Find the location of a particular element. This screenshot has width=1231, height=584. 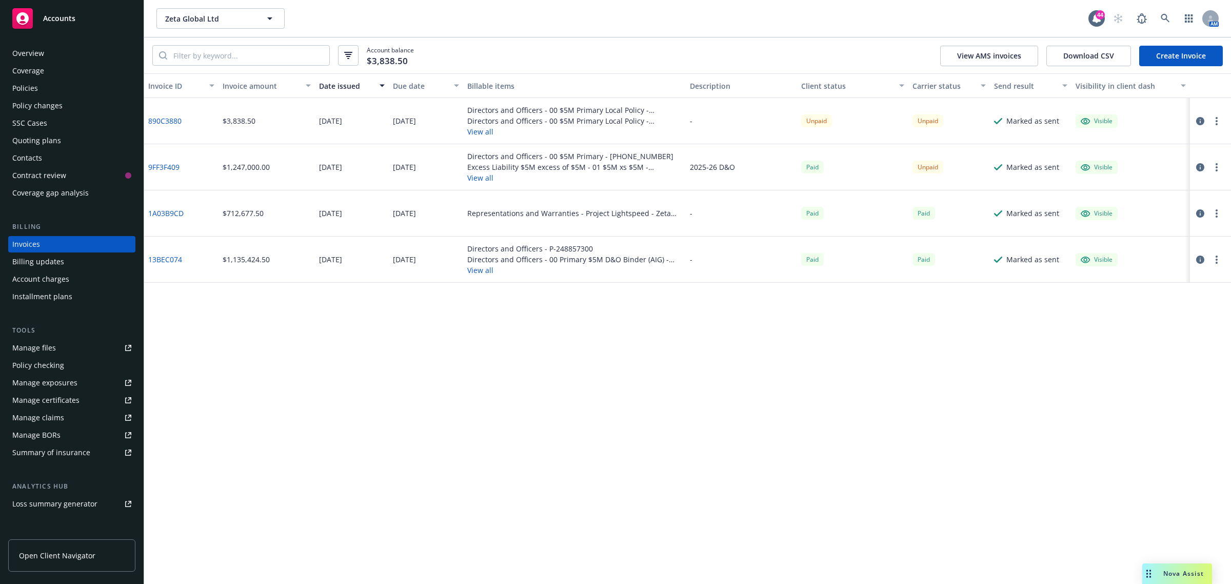

div: Carrier status is located at coordinates (943, 86).